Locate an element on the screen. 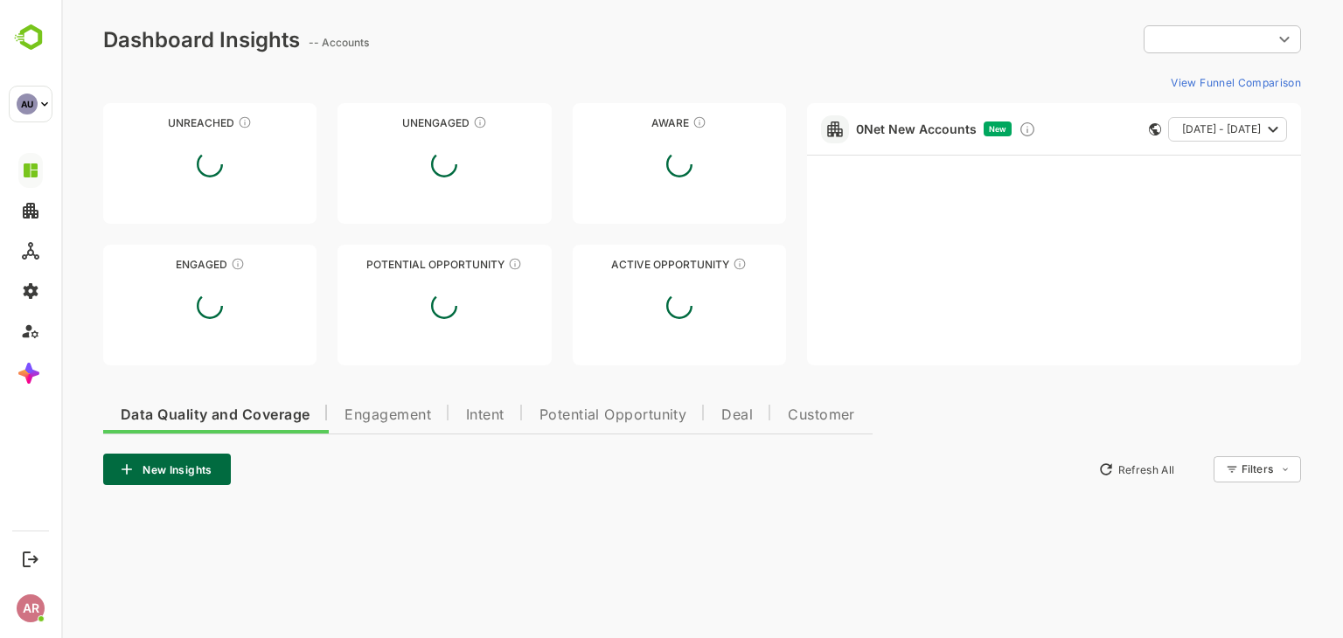 The width and height of the screenshot is (1343, 638). ag: -- Accounts is located at coordinates (280, 42).